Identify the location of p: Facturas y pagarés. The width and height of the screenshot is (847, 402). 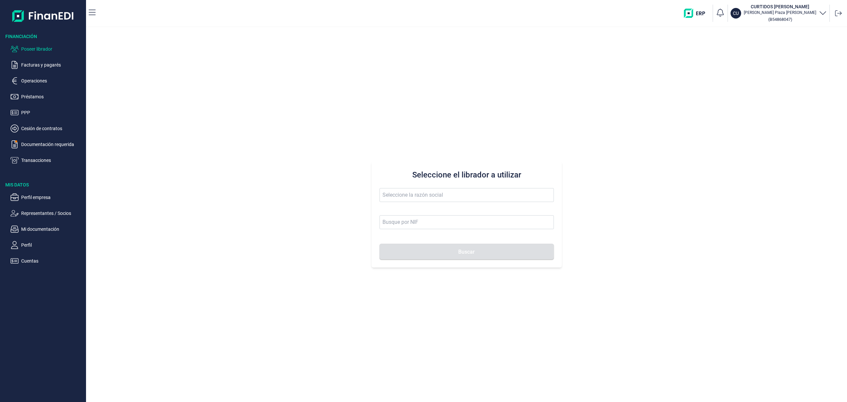
(52, 65).